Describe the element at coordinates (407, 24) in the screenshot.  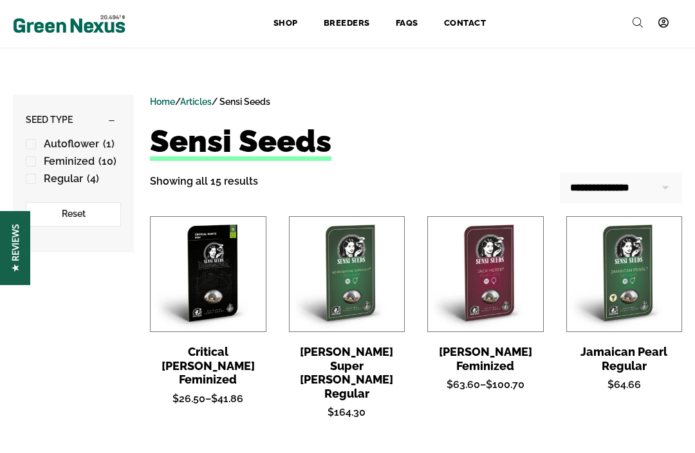
I see `a: FAQs` at that location.